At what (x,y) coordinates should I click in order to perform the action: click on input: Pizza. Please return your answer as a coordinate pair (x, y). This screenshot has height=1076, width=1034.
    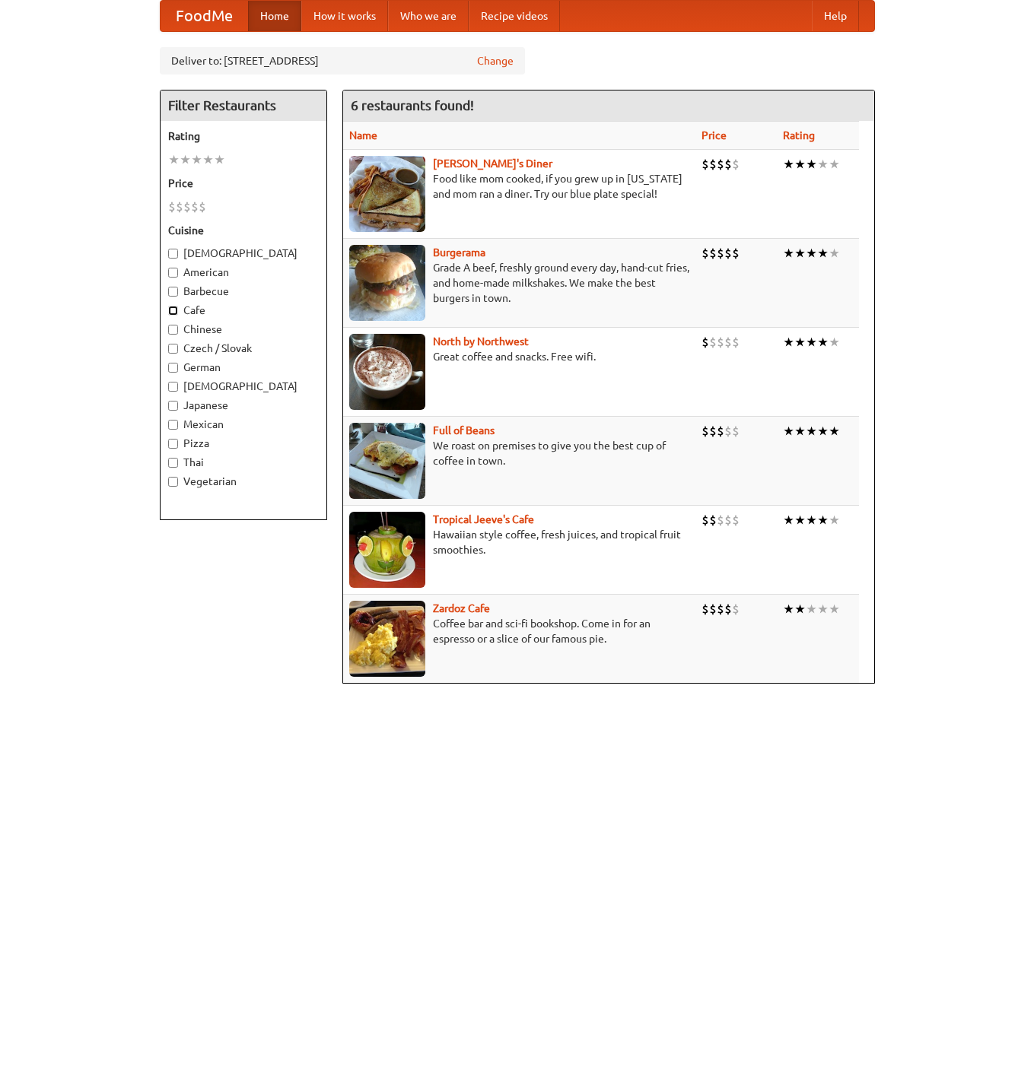
    Looking at the image, I should click on (173, 443).